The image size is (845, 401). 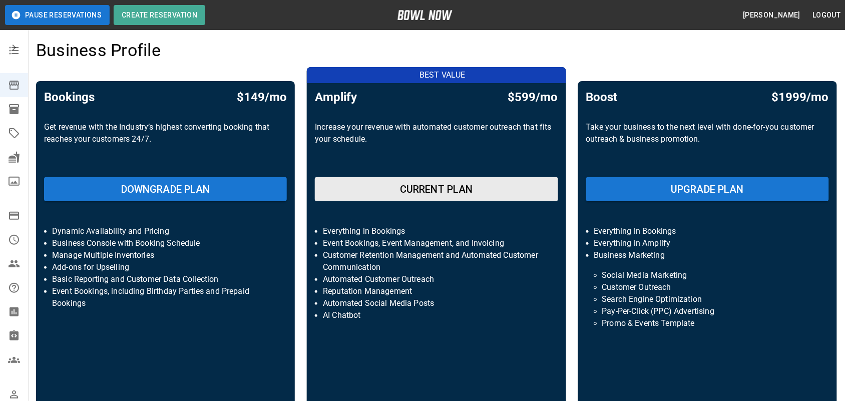 I want to click on p: Customer Retention Management and Automated Customer Communication, so click(x=436, y=261).